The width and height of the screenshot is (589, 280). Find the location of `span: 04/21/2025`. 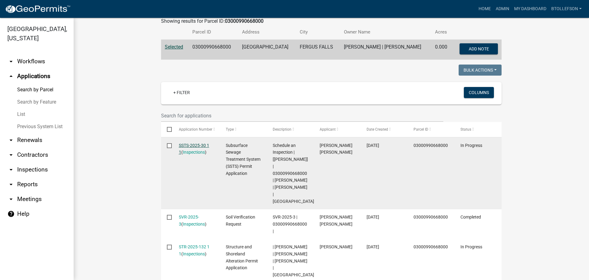

span: 04/21/2025 is located at coordinates (373, 145).